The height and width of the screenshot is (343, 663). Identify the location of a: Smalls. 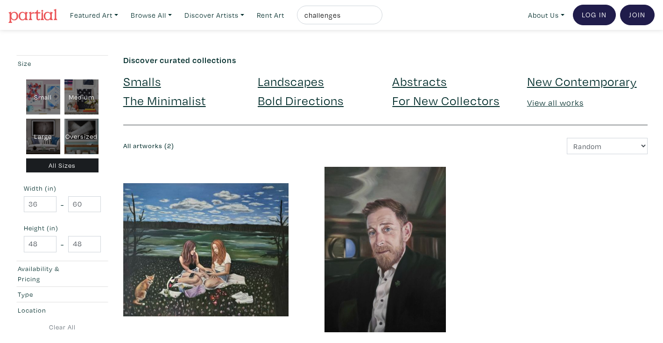
(142, 81).